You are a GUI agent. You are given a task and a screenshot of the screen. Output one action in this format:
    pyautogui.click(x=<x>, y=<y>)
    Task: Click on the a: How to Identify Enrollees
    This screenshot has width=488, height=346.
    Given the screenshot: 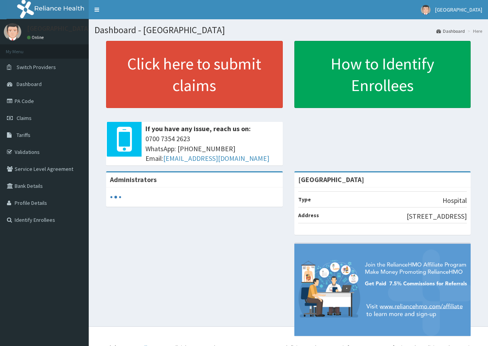 What is the action you would take?
    pyautogui.click(x=382, y=74)
    